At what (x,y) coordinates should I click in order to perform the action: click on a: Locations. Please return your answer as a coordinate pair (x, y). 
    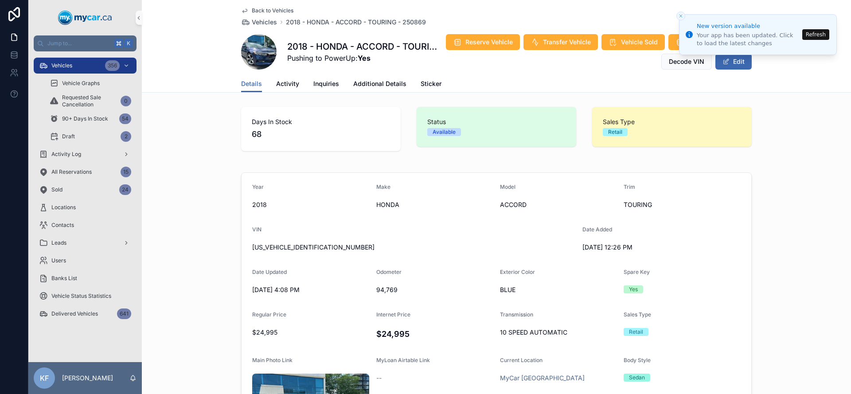
    Looking at the image, I should click on (85, 207).